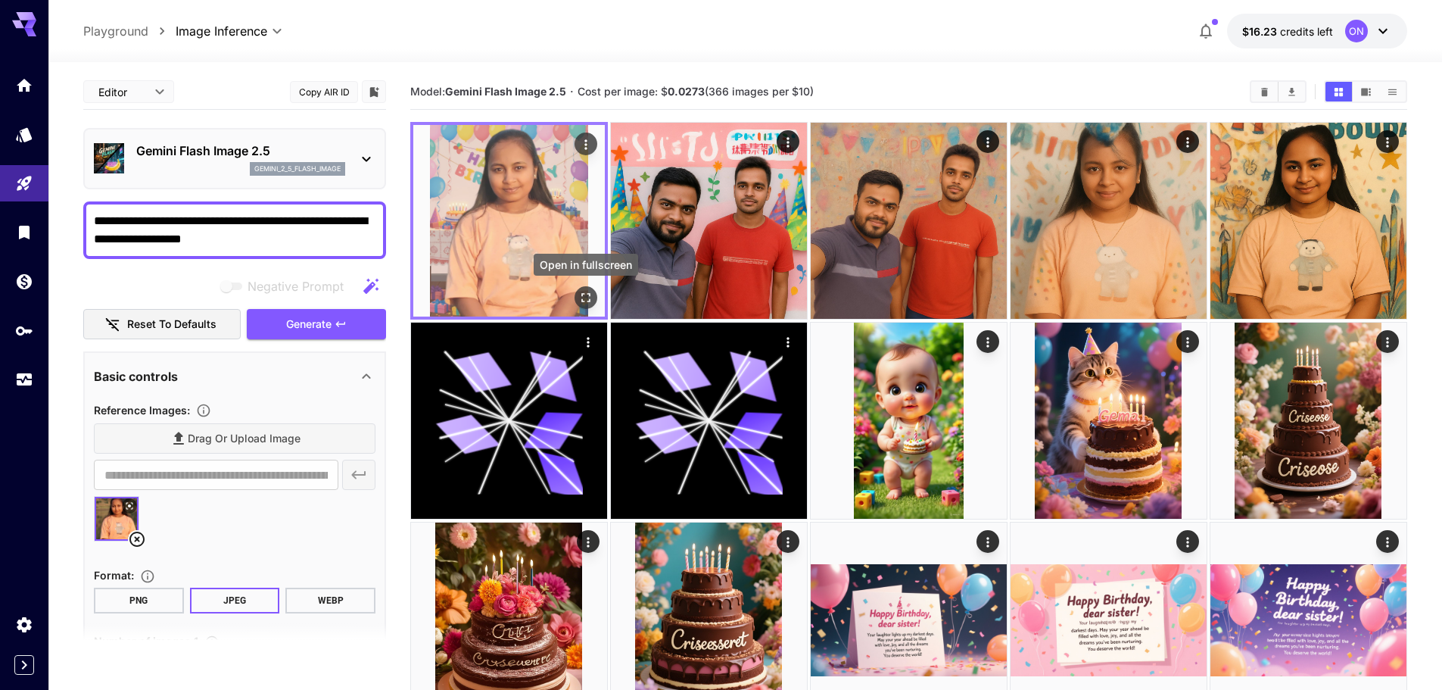  Describe the element at coordinates (298, 169) in the screenshot. I see `p: gemini_2_5_flash_image` at that location.